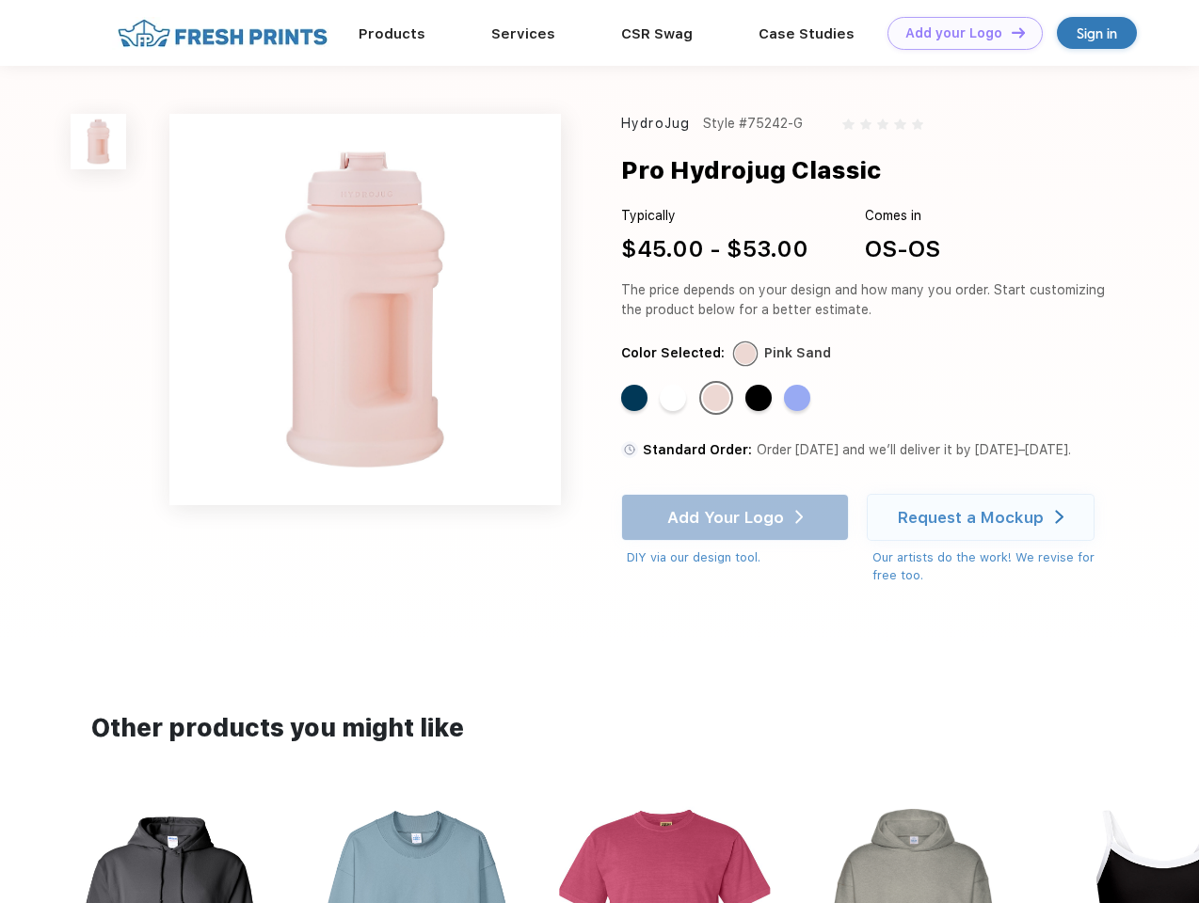  I want to click on div: Other products you might like, so click(598, 728).